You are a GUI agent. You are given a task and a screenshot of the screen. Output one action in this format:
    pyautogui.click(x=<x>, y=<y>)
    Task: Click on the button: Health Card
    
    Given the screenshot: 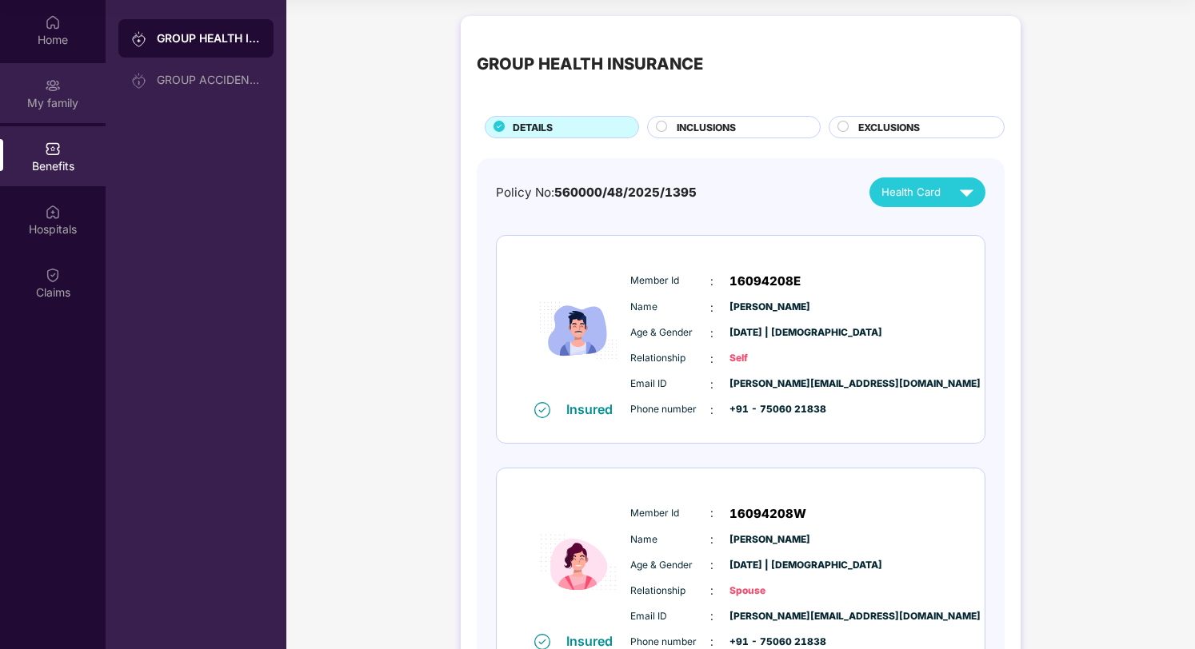 What is the action you would take?
    pyautogui.click(x=927, y=192)
    